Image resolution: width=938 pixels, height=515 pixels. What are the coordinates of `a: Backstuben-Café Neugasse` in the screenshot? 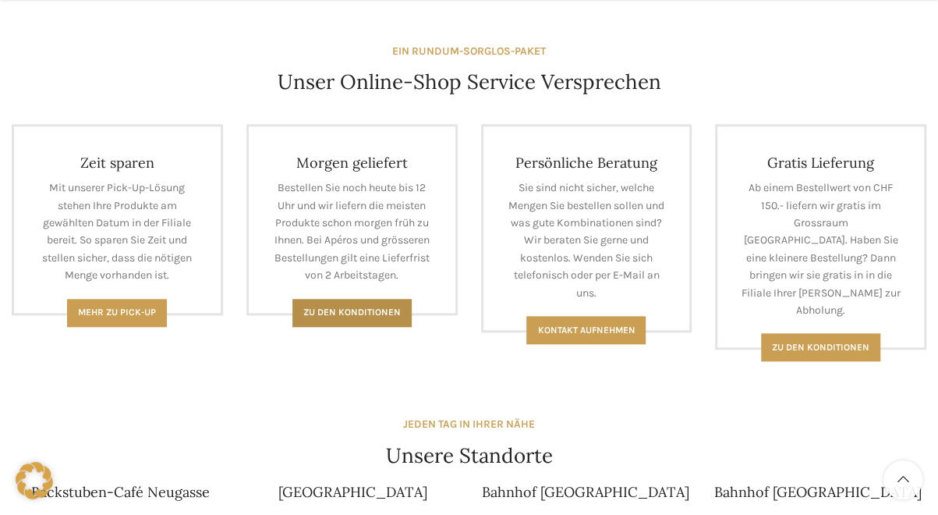 It's located at (120, 491).